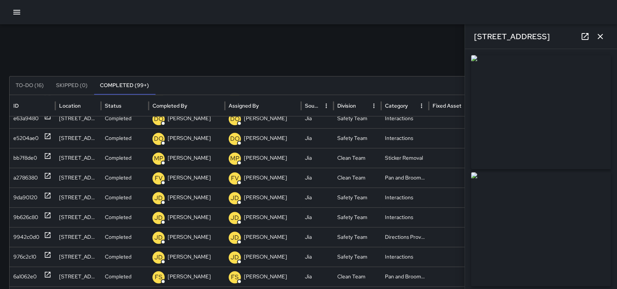 This screenshot has width=617, height=289. Describe the element at coordinates (421, 106) in the screenshot. I see `button: Category column menu` at that location.